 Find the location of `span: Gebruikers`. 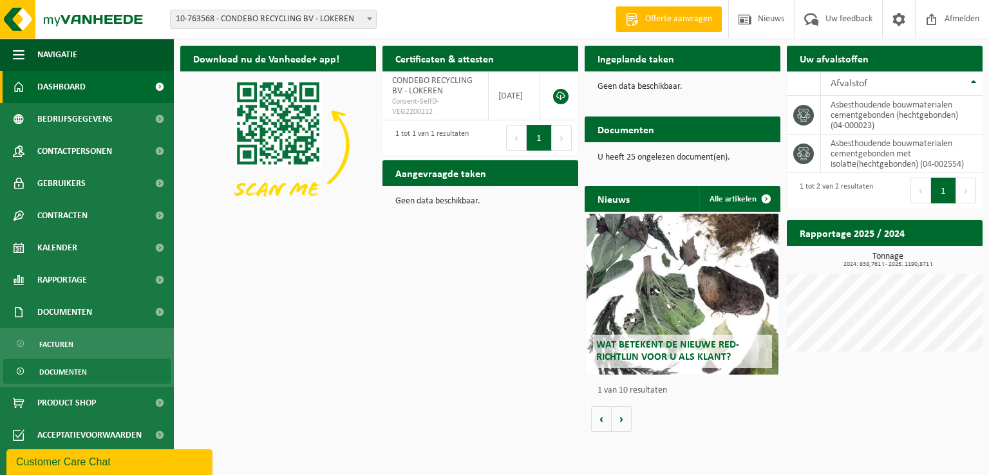

span: Gebruikers is located at coordinates (61, 183).